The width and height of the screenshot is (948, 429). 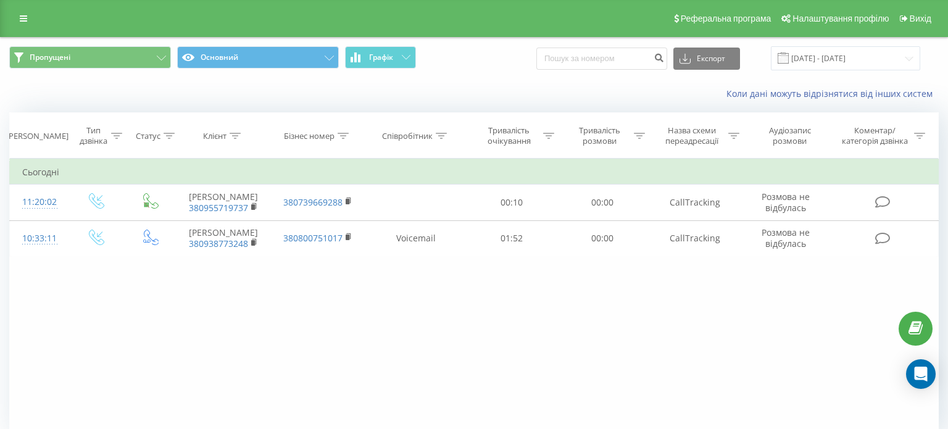 What do you see at coordinates (309, 136) in the screenshot?
I see `div: Бізнес номер` at bounding box center [309, 136].